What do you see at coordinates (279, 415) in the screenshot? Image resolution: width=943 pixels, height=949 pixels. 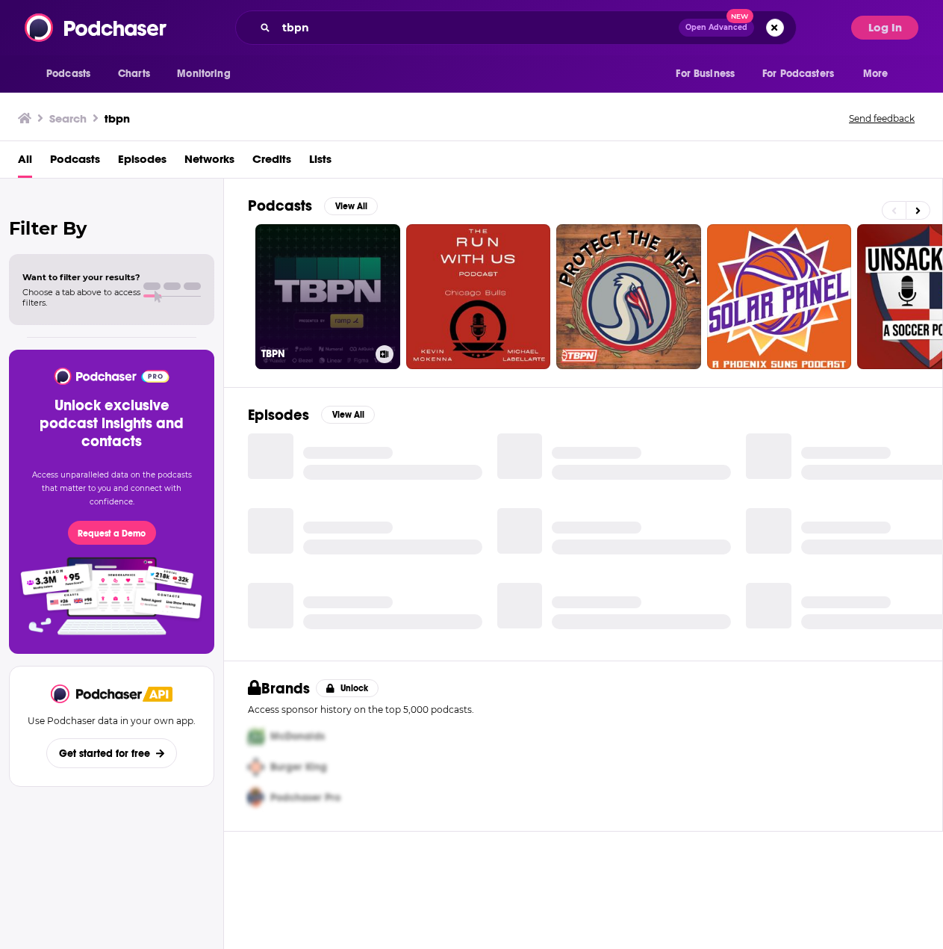 I see `h2: Episodes` at bounding box center [279, 415].